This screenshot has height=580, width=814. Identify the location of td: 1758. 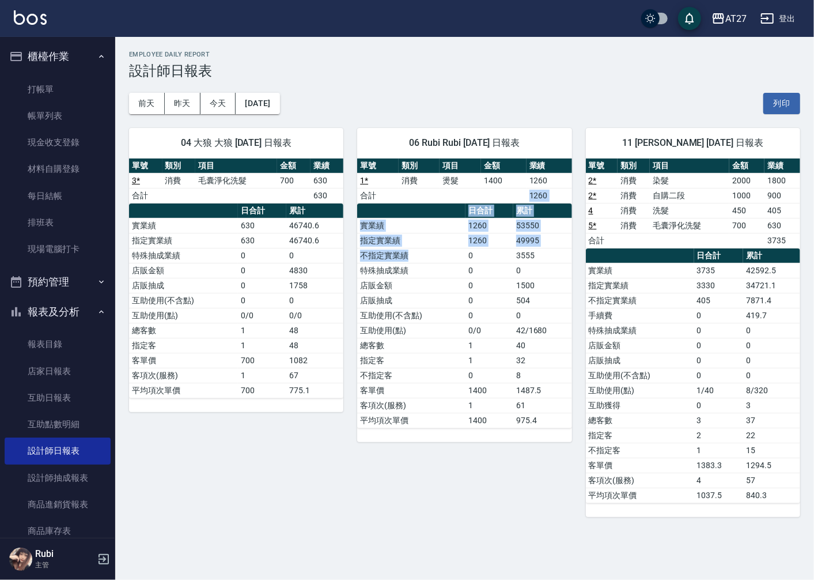
(315, 285).